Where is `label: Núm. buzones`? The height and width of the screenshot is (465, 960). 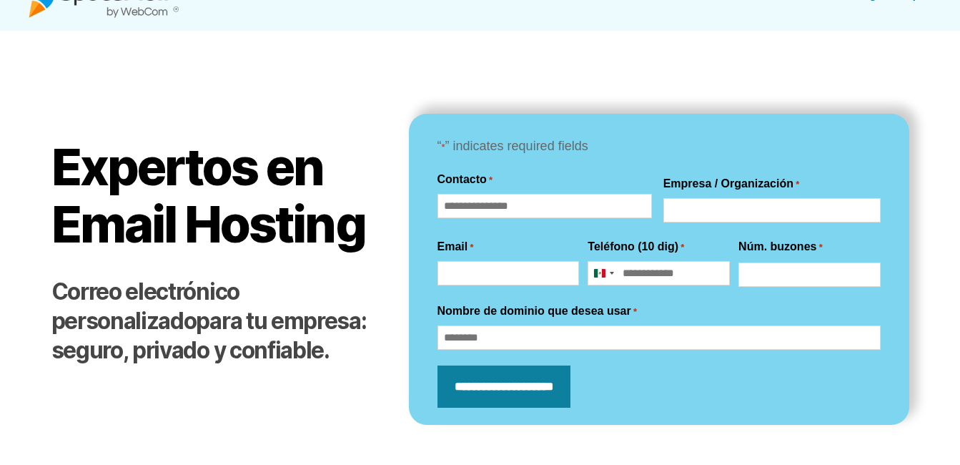
label: Núm. buzones is located at coordinates (781, 247).